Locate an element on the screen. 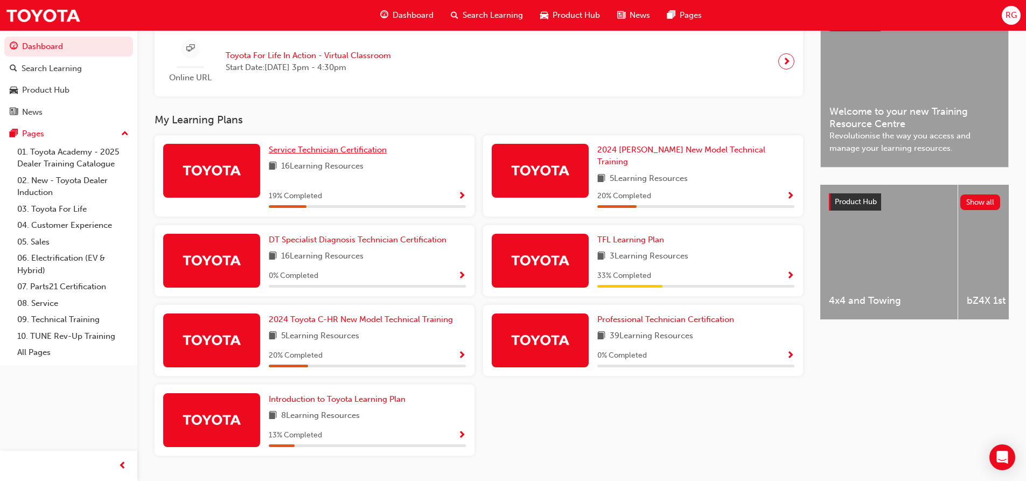  span: DT Specialist Diagnosis Technician Certification is located at coordinates (358, 240).